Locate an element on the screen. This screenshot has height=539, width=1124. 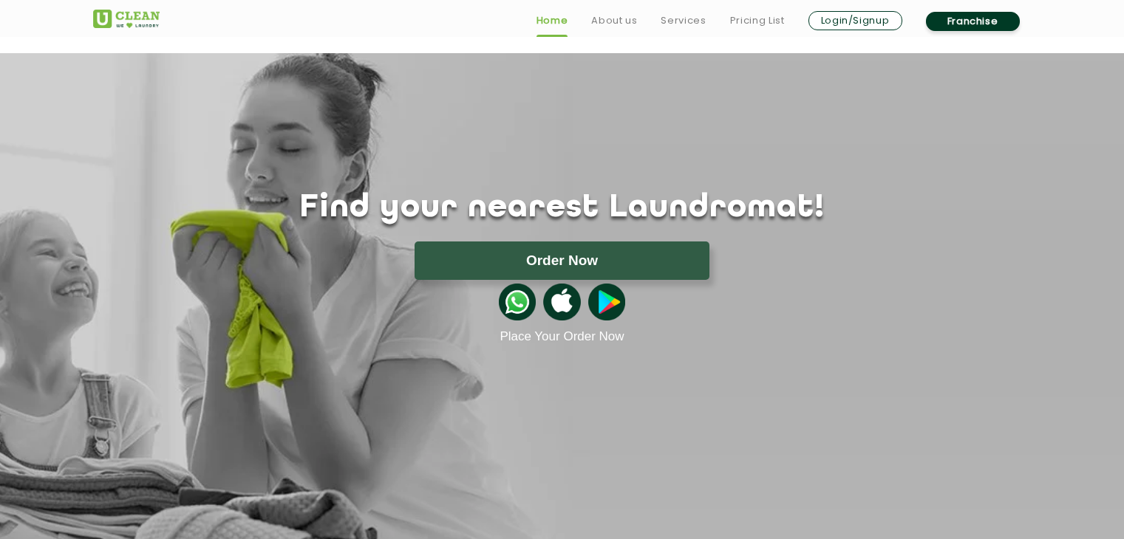
a: Home is located at coordinates (552, 21).